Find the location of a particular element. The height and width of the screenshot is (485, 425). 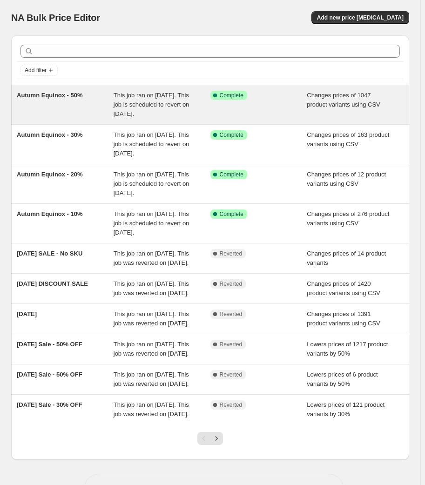

span: Autumn Equinox - 50% is located at coordinates (50, 95).